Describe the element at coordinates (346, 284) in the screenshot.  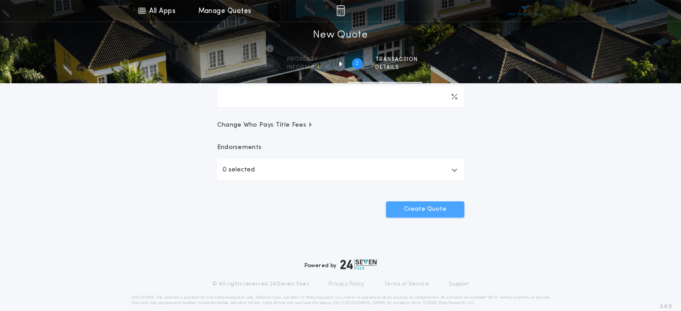
I see `a: Privacy Policy` at that location.